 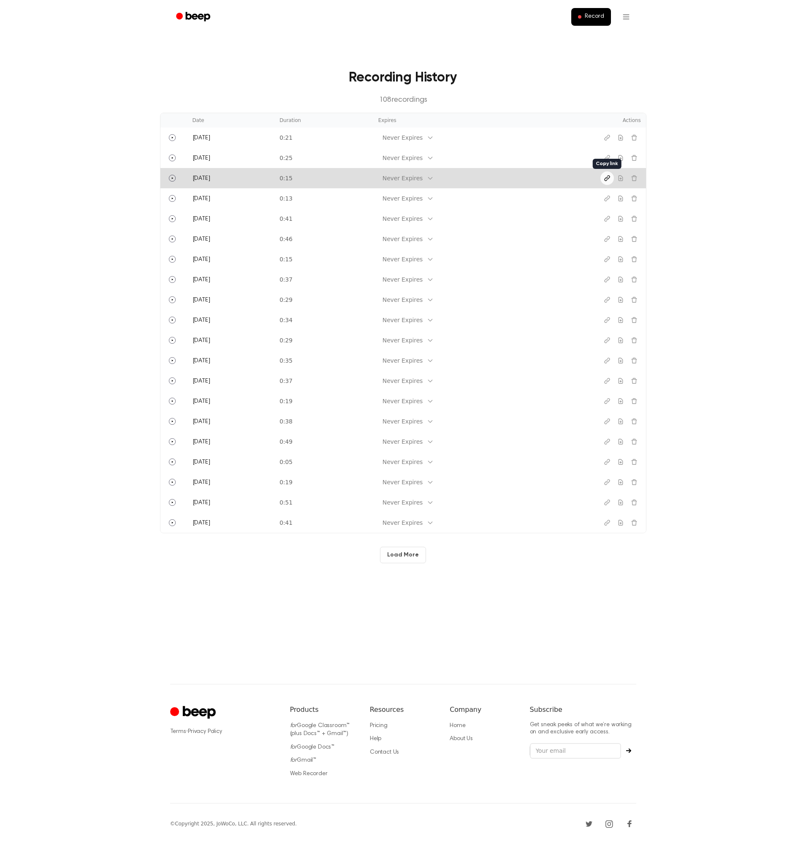 What do you see at coordinates (324, 239) in the screenshot?
I see `td: 0:46` at bounding box center [324, 239].